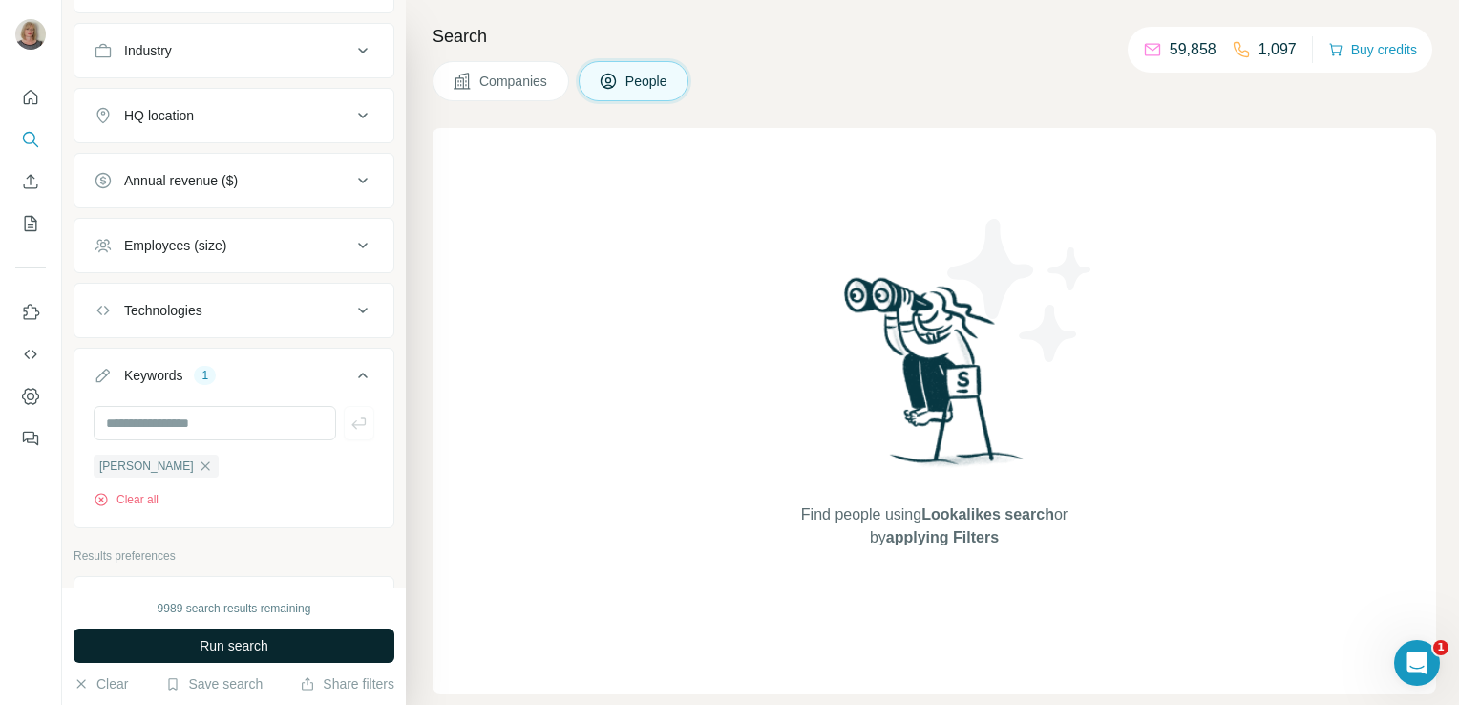 This screenshot has height=705, width=1459. I want to click on div: Annual revenue ($), so click(180, 180).